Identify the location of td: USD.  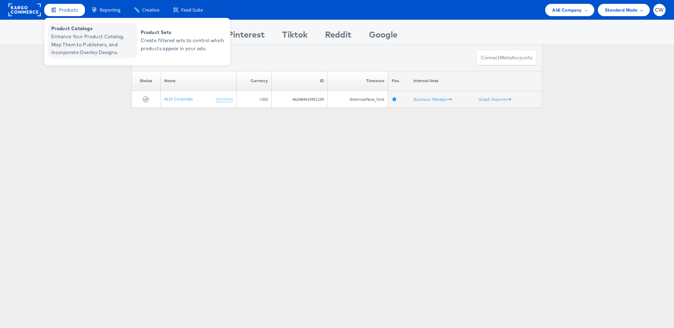
(254, 99).